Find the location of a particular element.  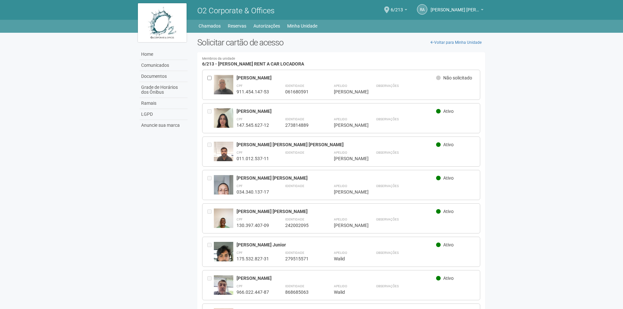

a: Minha Unidade is located at coordinates (302, 26).